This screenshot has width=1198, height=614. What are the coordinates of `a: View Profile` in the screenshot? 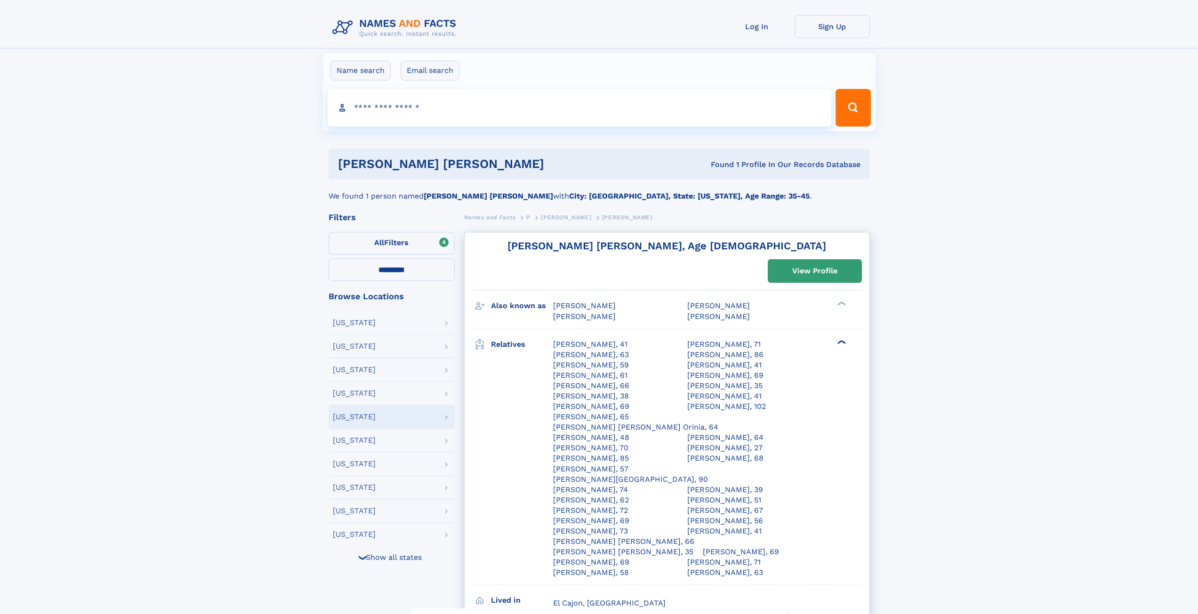 It's located at (815, 271).